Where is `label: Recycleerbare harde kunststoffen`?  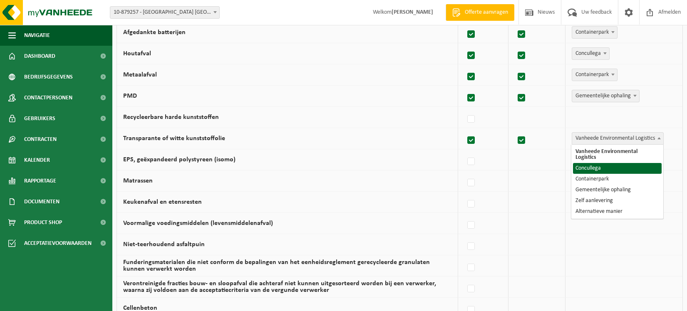
label: Recycleerbare harde kunststoffen is located at coordinates (171, 117).